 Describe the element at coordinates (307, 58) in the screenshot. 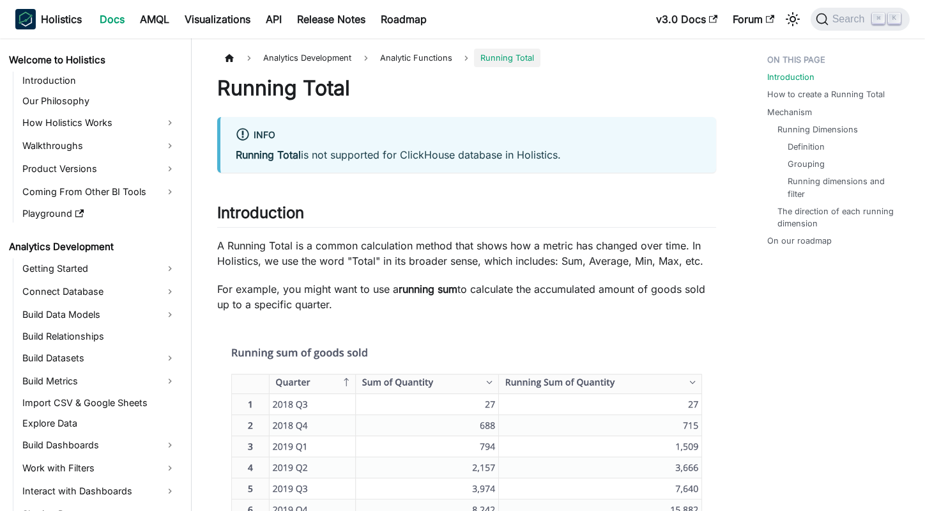

I see `span: Analytics Development` at that location.